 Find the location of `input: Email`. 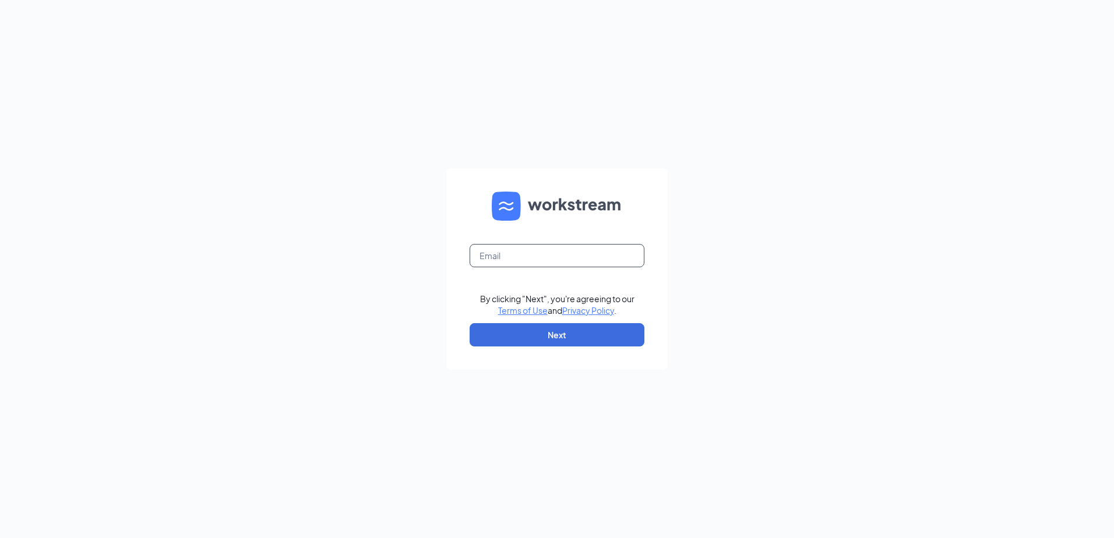

input: Email is located at coordinates (557, 256).